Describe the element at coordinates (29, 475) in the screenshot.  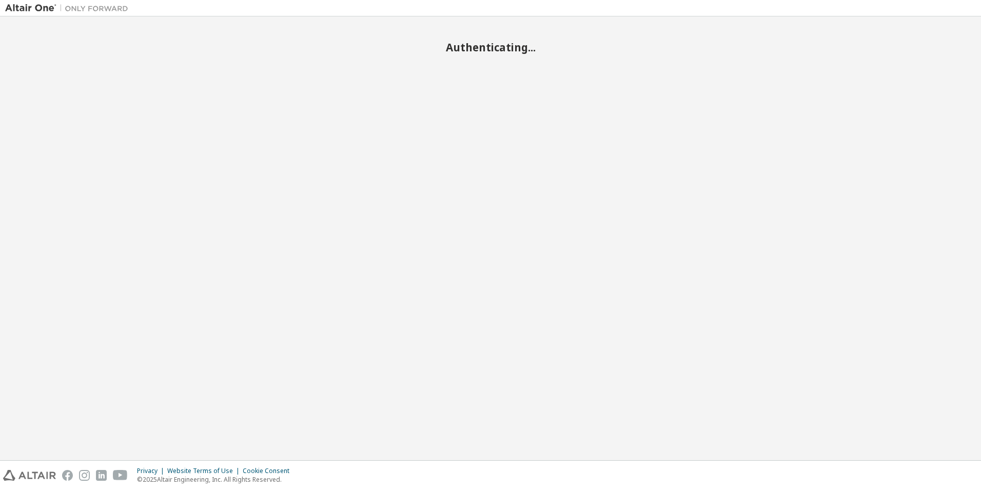
I see `img: altair_logo.svg` at that location.